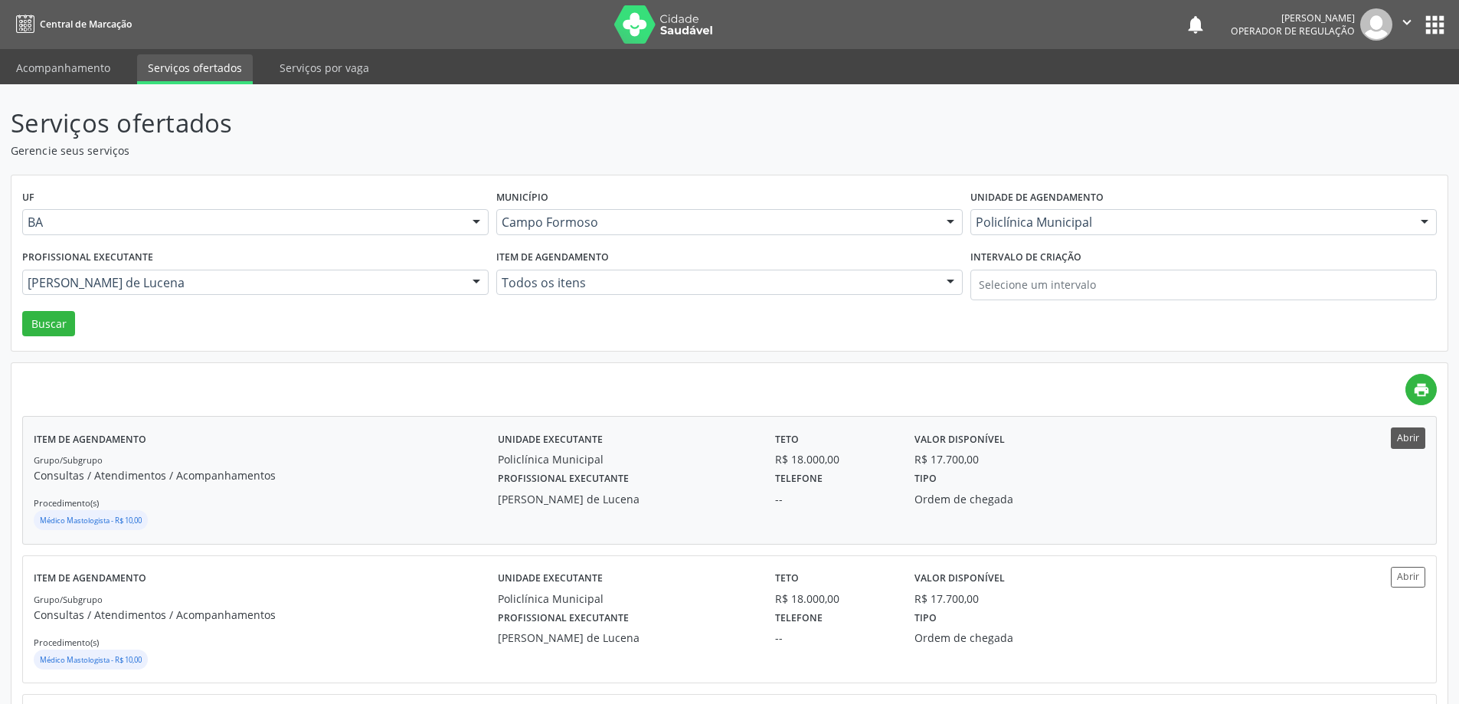 The width and height of the screenshot is (1459, 704). I want to click on a: Central de Marcação, so click(71, 24).